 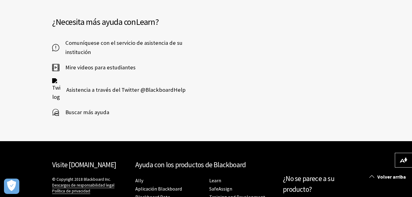 What do you see at coordinates (123, 90) in the screenshot?
I see `span: Asistencia a través del Twitter @BlackboardHelp` at bounding box center [123, 90].